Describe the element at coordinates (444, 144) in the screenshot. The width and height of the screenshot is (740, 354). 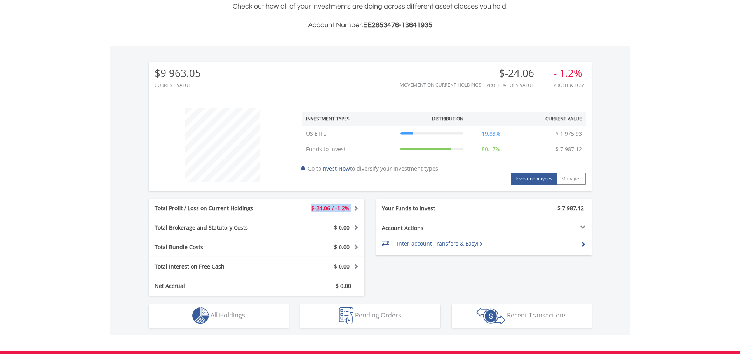
I see `div: Go to to diversify your investment types.` at that location.